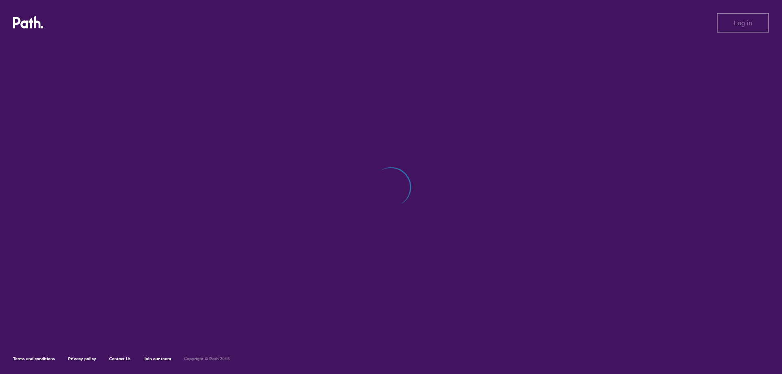 This screenshot has height=374, width=782. Describe the element at coordinates (157, 359) in the screenshot. I see `a: Join our team` at that location.